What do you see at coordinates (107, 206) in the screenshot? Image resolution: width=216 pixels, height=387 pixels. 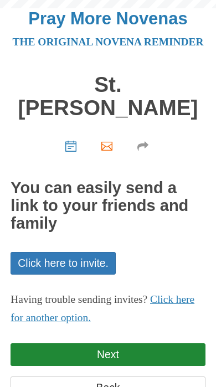 I see `h2: You can easily send a link to your friends and family` at bounding box center [107, 206].